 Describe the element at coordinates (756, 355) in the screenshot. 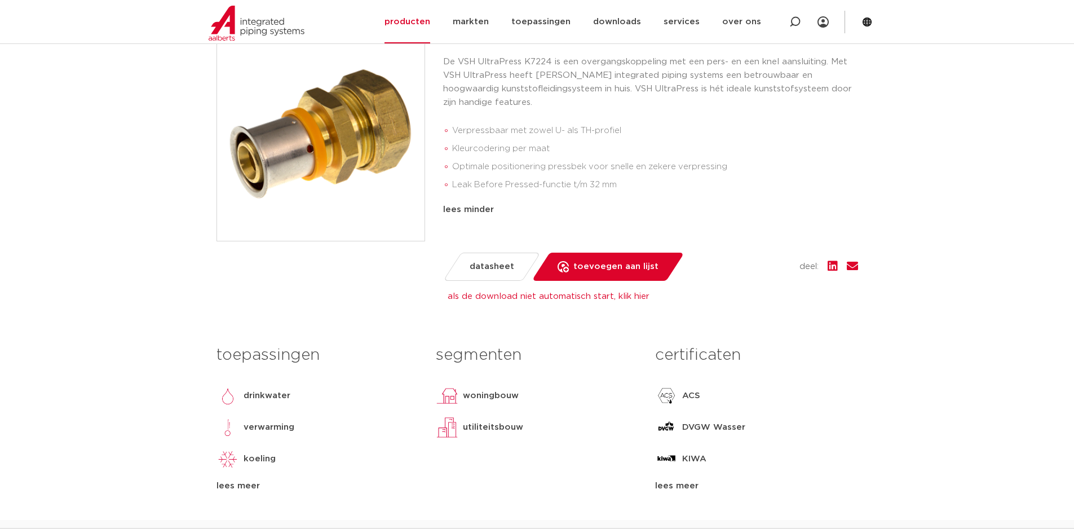

I see `h3: certificaten` at that location.